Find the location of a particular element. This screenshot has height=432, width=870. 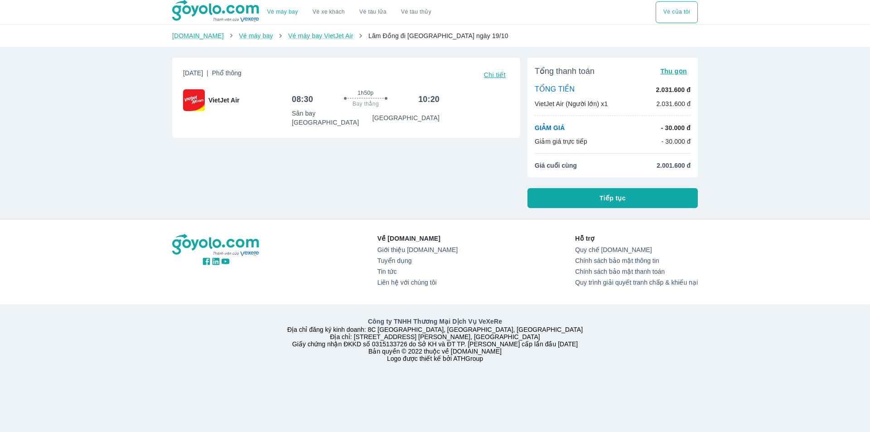

span: Bay thẳng is located at coordinates (366, 104).